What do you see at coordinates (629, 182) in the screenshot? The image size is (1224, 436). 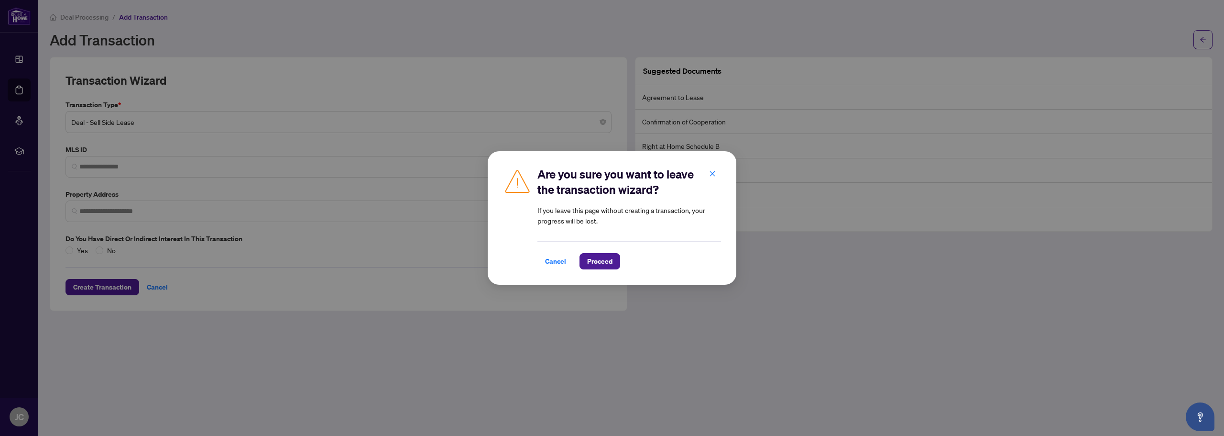 I see `h2: Are you sure you want to leave the transaction wizard?` at bounding box center [629, 182].